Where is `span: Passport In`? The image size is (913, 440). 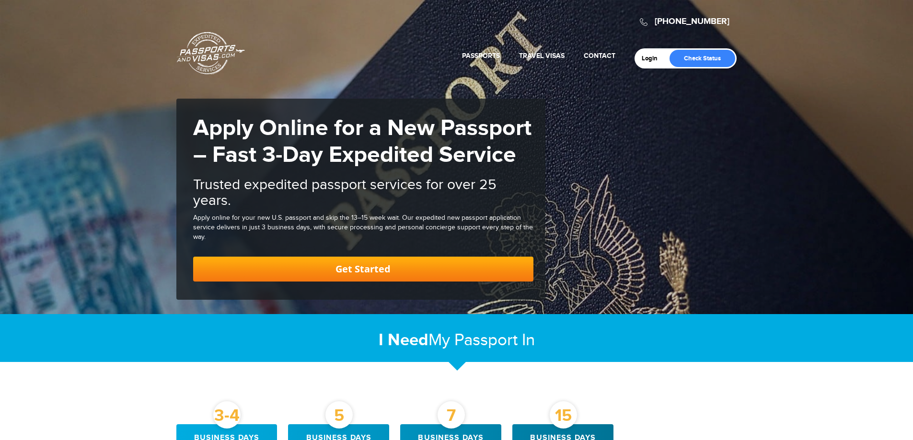 span: Passport In is located at coordinates (495, 340).